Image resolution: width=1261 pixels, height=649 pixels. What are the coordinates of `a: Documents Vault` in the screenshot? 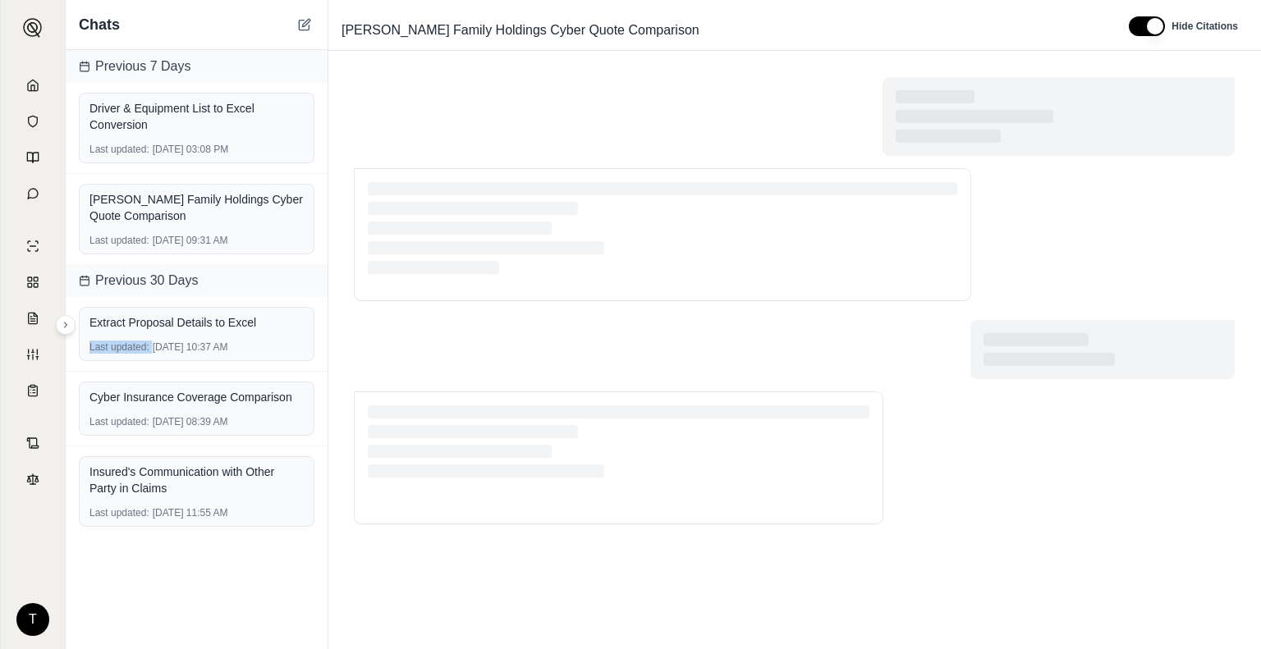 It's located at (33, 121).